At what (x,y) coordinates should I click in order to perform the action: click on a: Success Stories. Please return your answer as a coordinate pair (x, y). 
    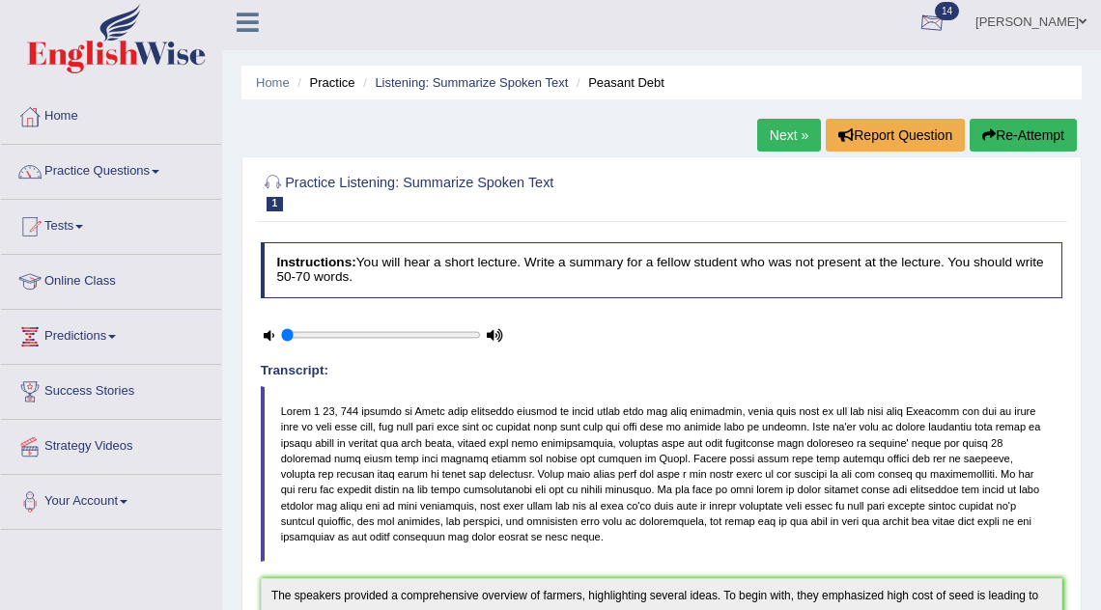
    Looking at the image, I should click on (111, 389).